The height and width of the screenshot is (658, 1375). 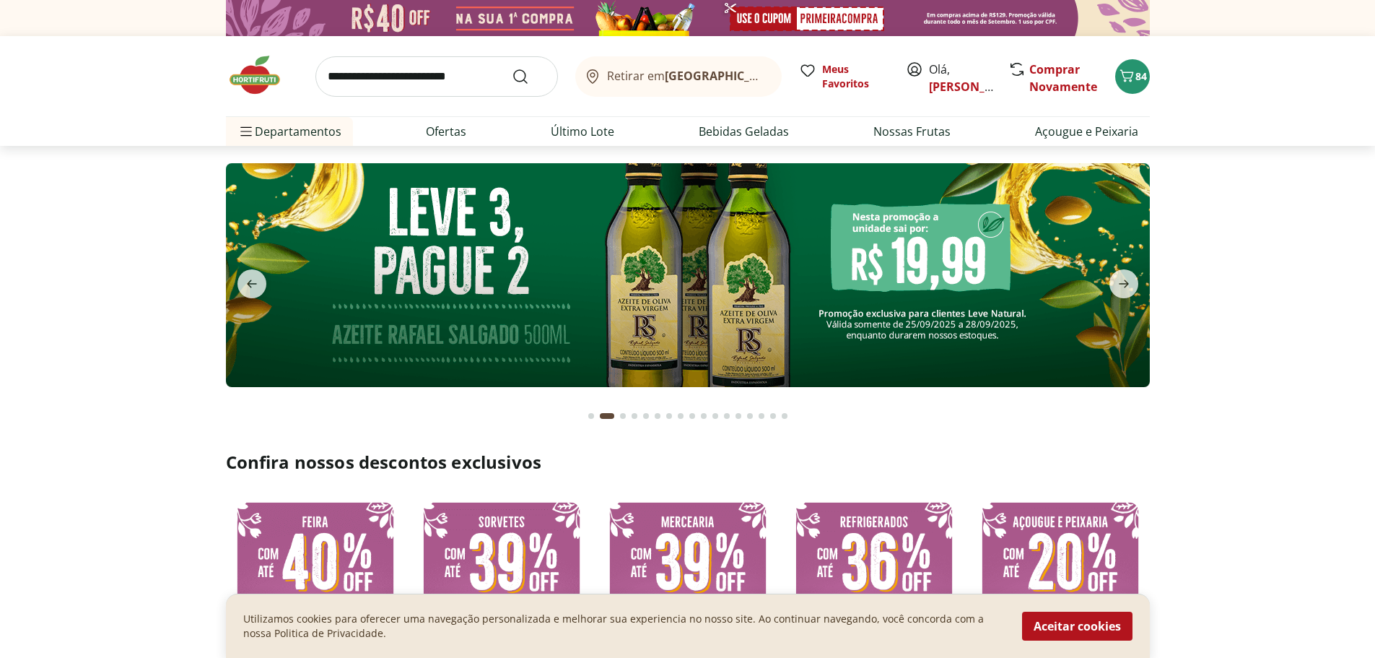 I want to click on span: 84, so click(x=1142, y=76).